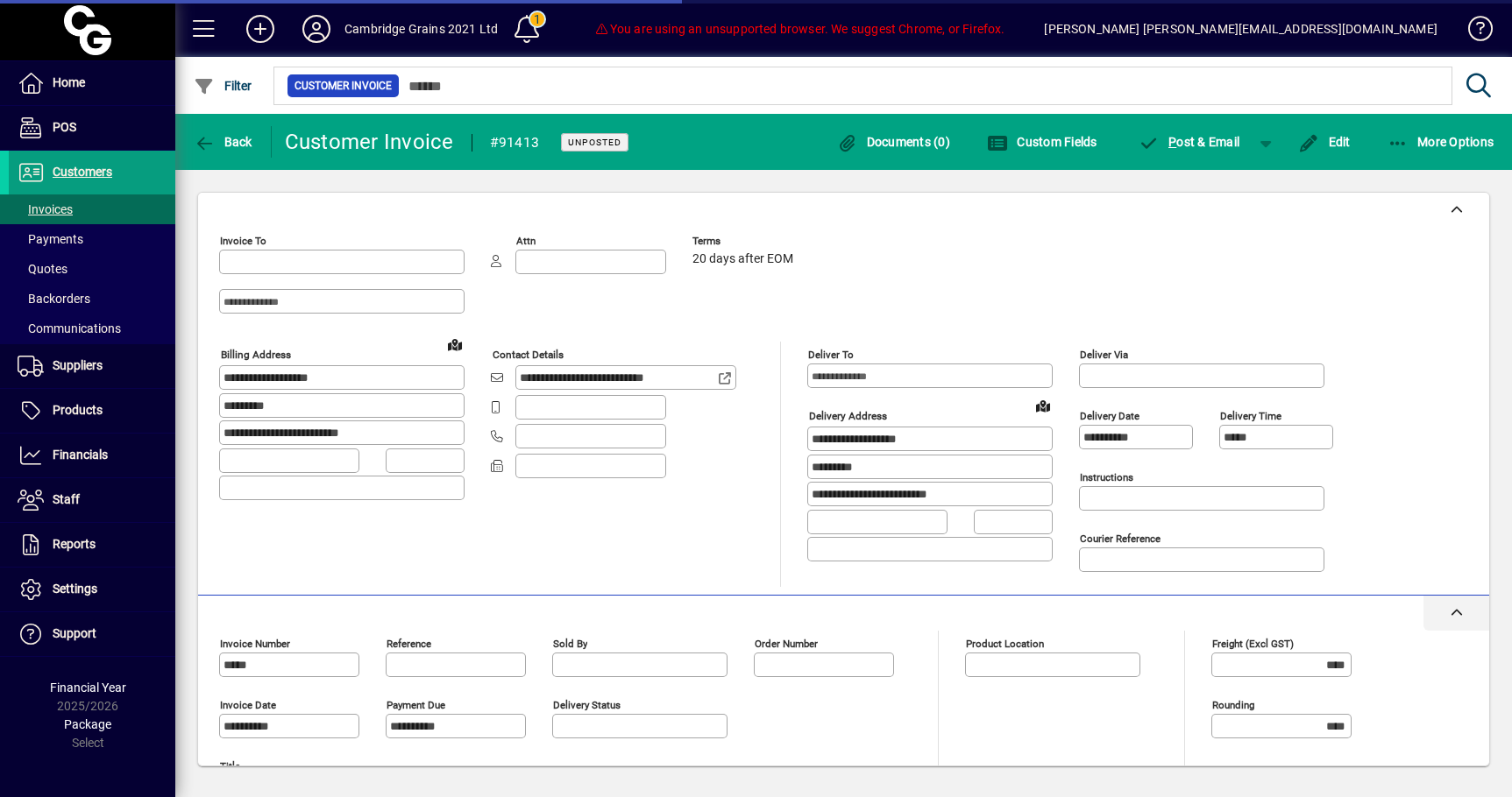  Describe the element at coordinates (69, 328) in the screenshot. I see `span: Communications` at that location.